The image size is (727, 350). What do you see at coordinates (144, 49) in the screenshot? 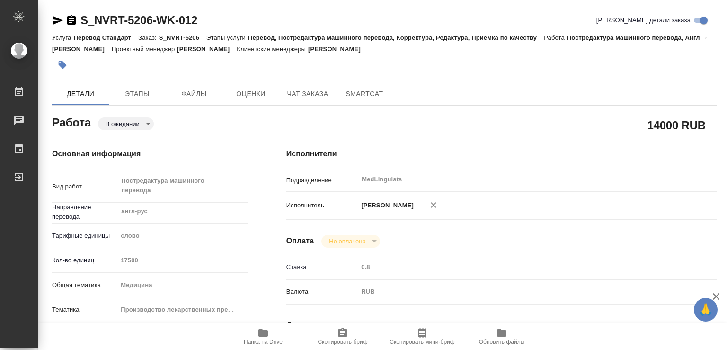
I see `p: Проектный менеджер` at bounding box center [144, 49].